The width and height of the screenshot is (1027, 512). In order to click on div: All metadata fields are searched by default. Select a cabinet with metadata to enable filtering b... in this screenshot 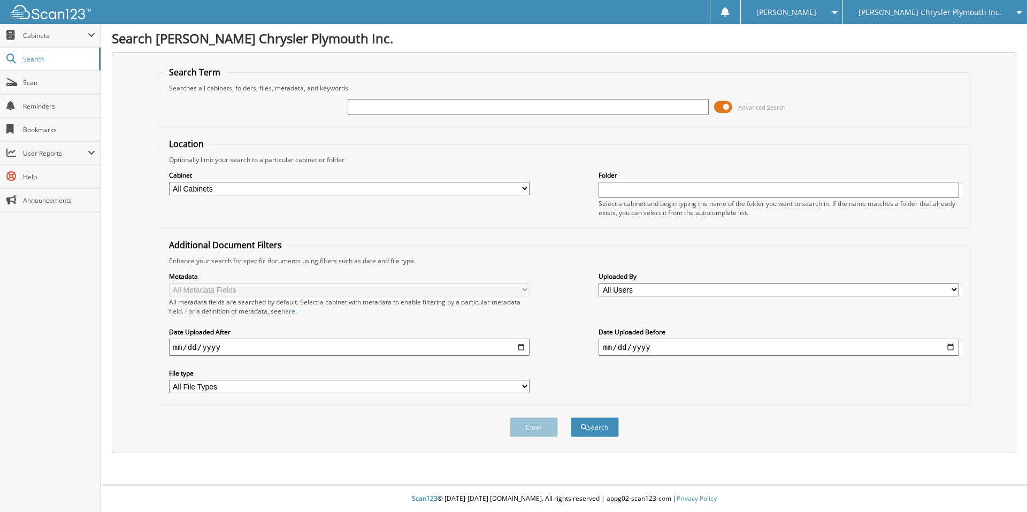, I will do `click(349, 306)`.